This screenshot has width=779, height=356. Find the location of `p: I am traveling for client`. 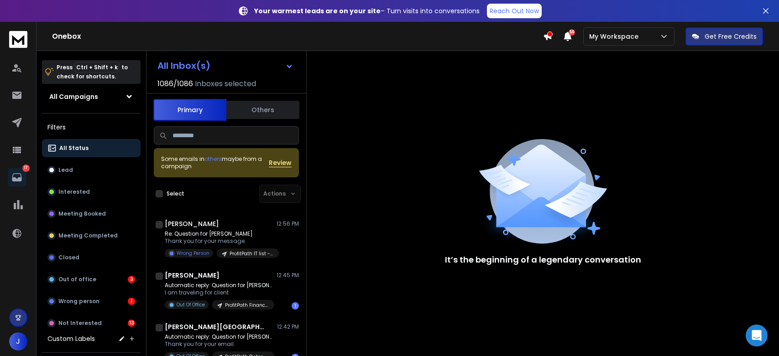

p: I am traveling for client is located at coordinates (219, 293).